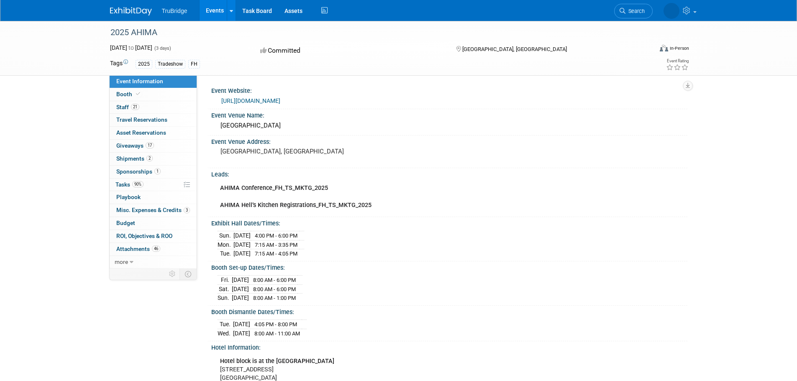 Image resolution: width=797 pixels, height=381 pixels. What do you see at coordinates (226, 245) in the screenshot?
I see `td: Mon.` at bounding box center [226, 245].